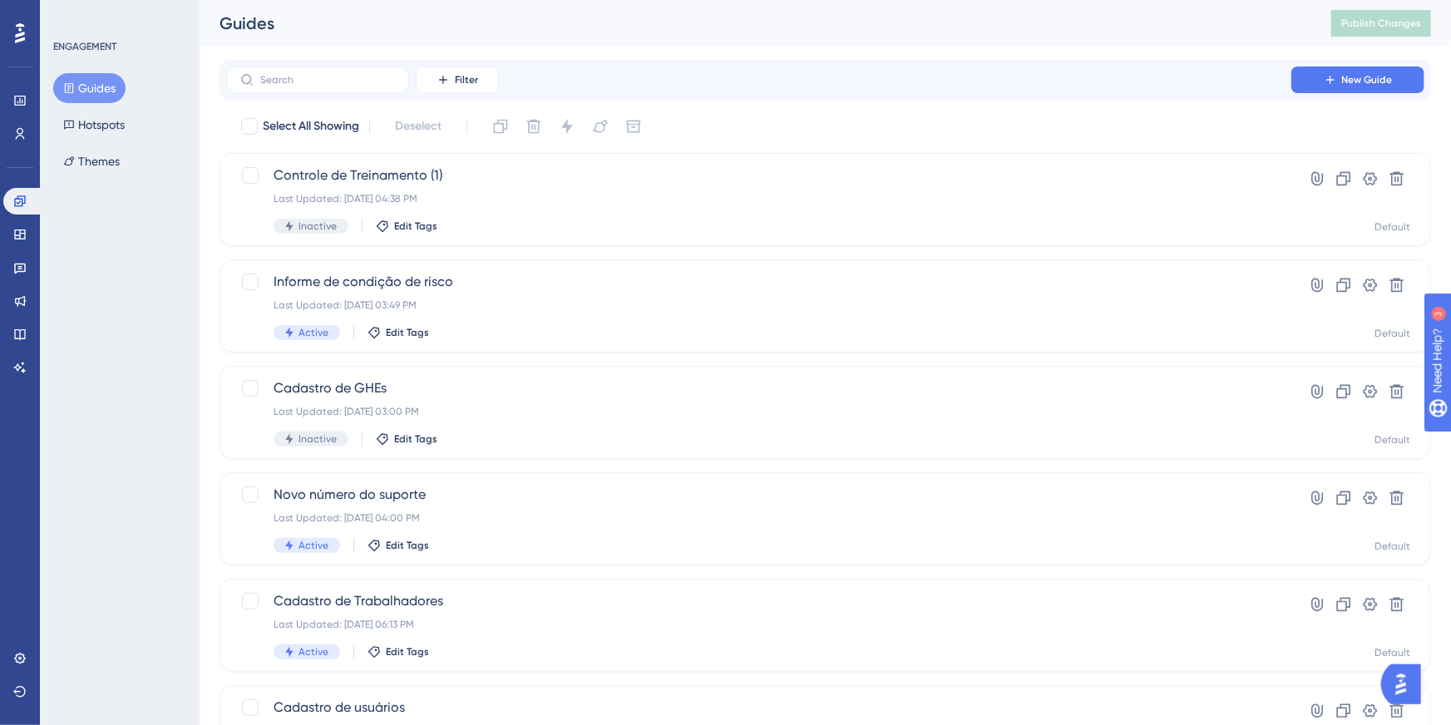 The height and width of the screenshot is (725, 1451). I want to click on span: Cadastro de usuários, so click(759, 708).